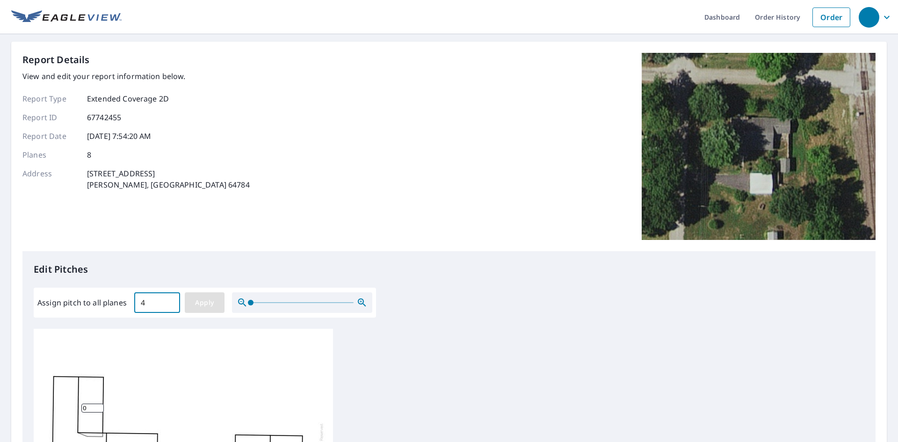 The height and width of the screenshot is (442, 898). What do you see at coordinates (136, 76) in the screenshot?
I see `p: View and edit your report information below.` at bounding box center [136, 76].